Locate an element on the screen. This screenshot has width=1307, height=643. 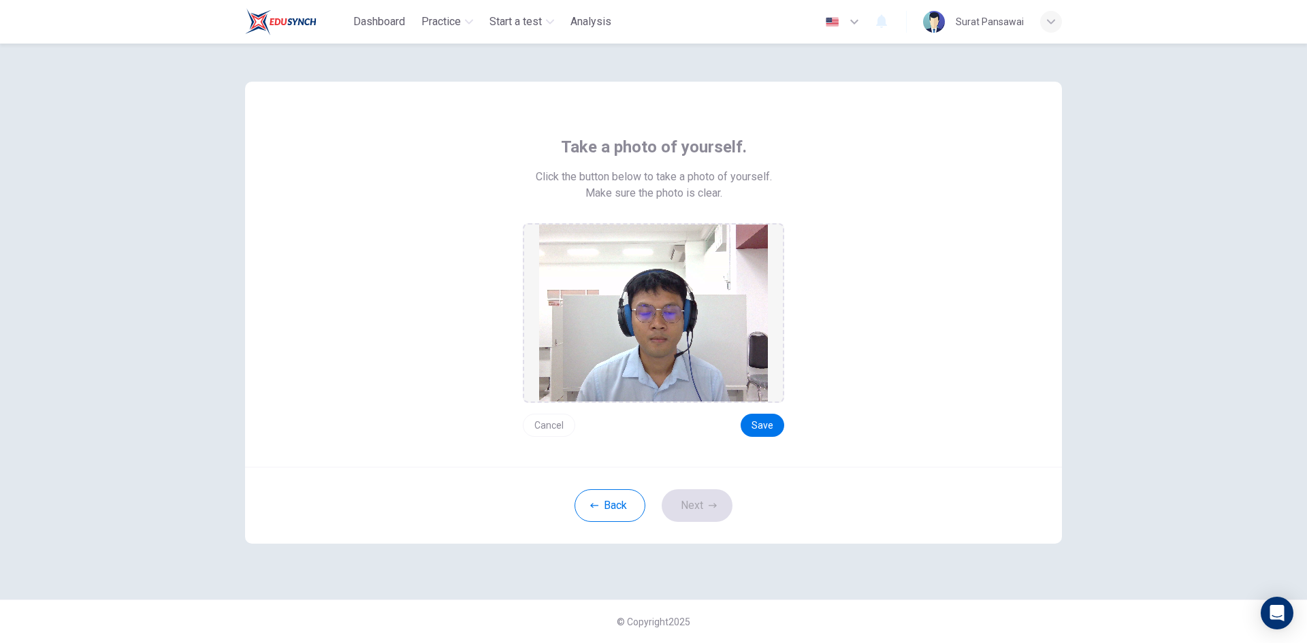
span: Analysis is located at coordinates (591, 22).